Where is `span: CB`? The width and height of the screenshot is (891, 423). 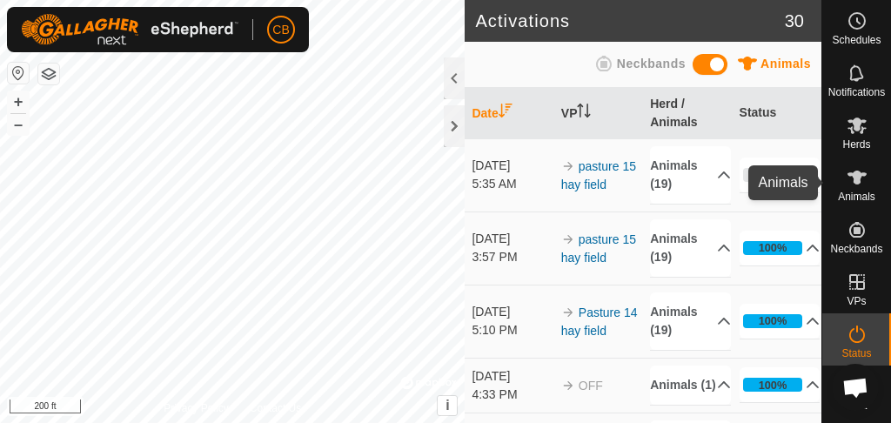
span: CB is located at coordinates (280, 30).